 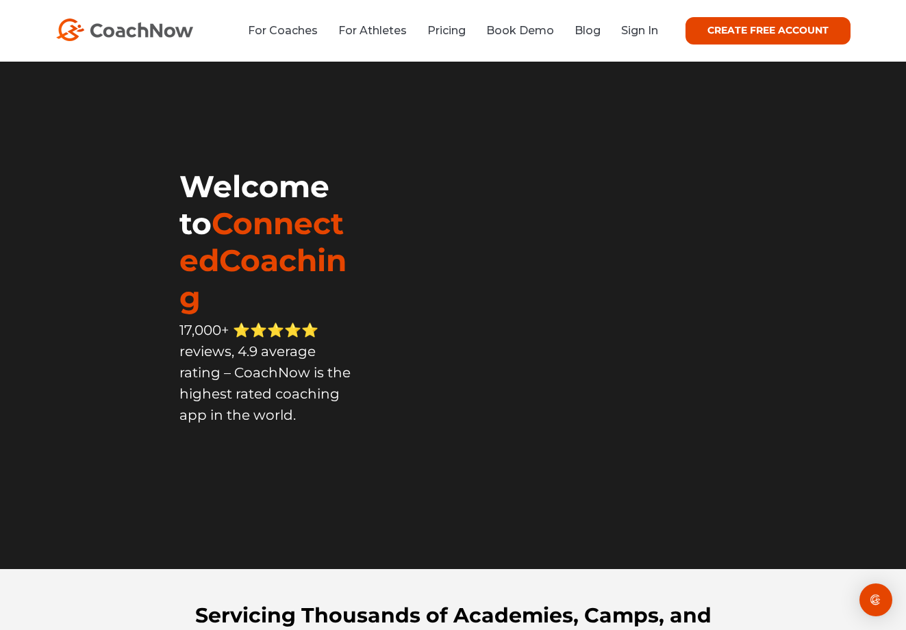 What do you see at coordinates (283, 30) in the screenshot?
I see `a: For Coaches` at bounding box center [283, 30].